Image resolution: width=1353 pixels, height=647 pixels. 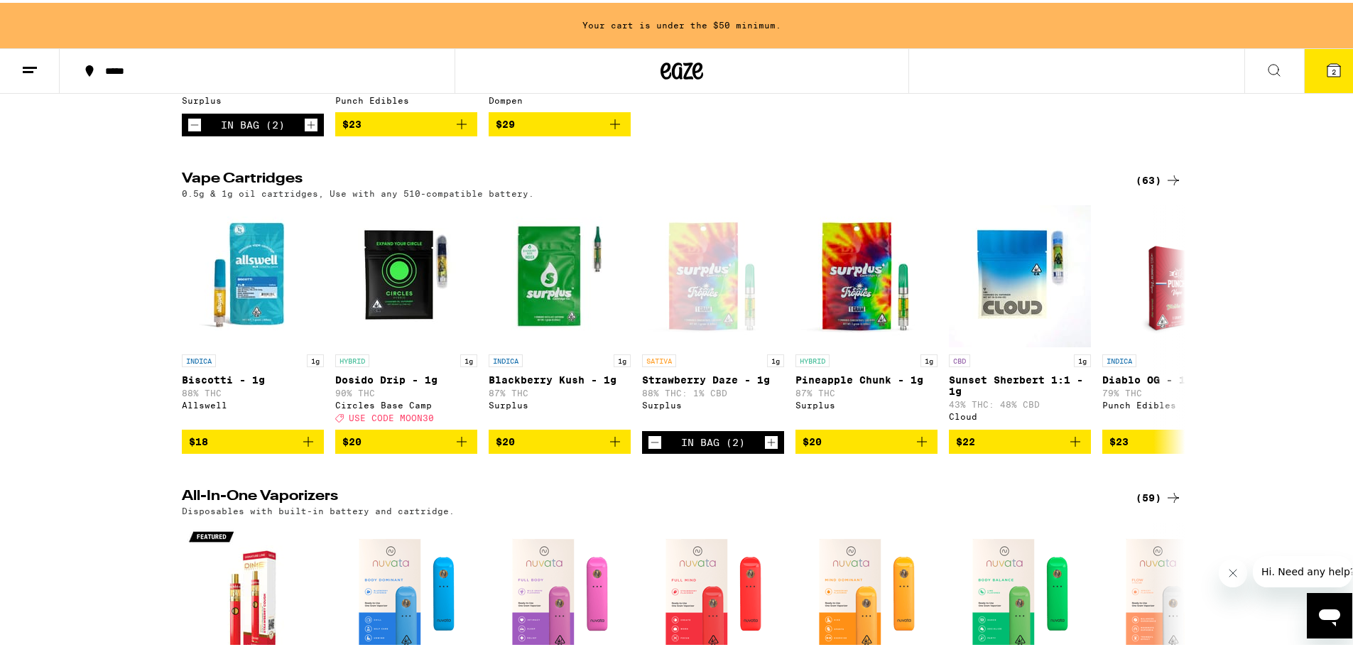 I want to click on p: Pineapple Chunk - 1g, so click(x=867, y=377).